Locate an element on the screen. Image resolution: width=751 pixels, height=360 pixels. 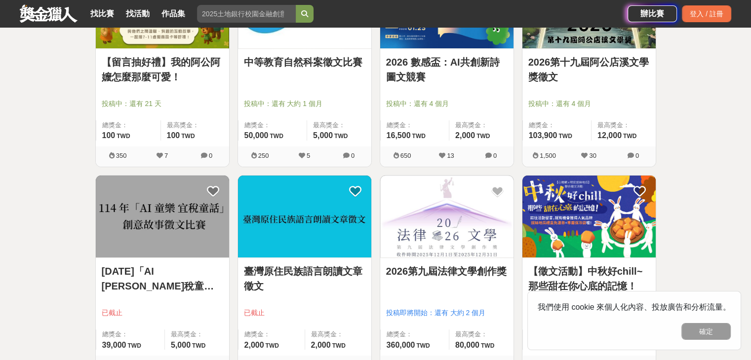
a: 找比賽 is located at coordinates (102, 14).